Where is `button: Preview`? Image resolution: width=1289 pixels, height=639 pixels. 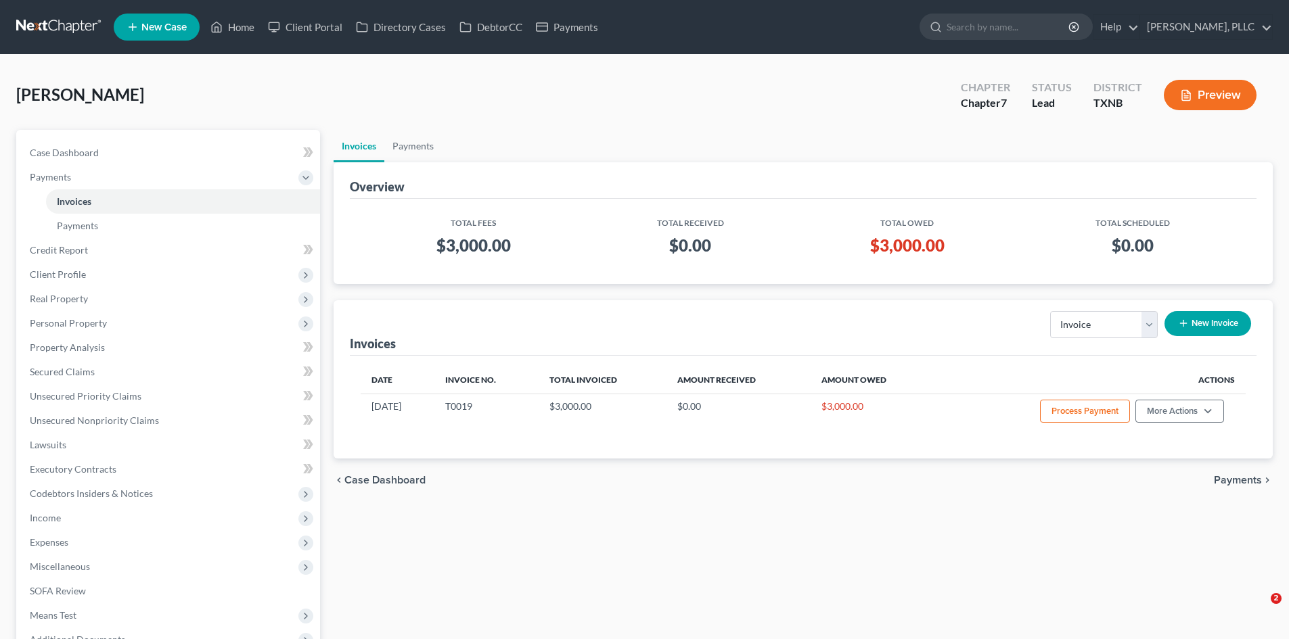 button: Preview is located at coordinates (1210, 95).